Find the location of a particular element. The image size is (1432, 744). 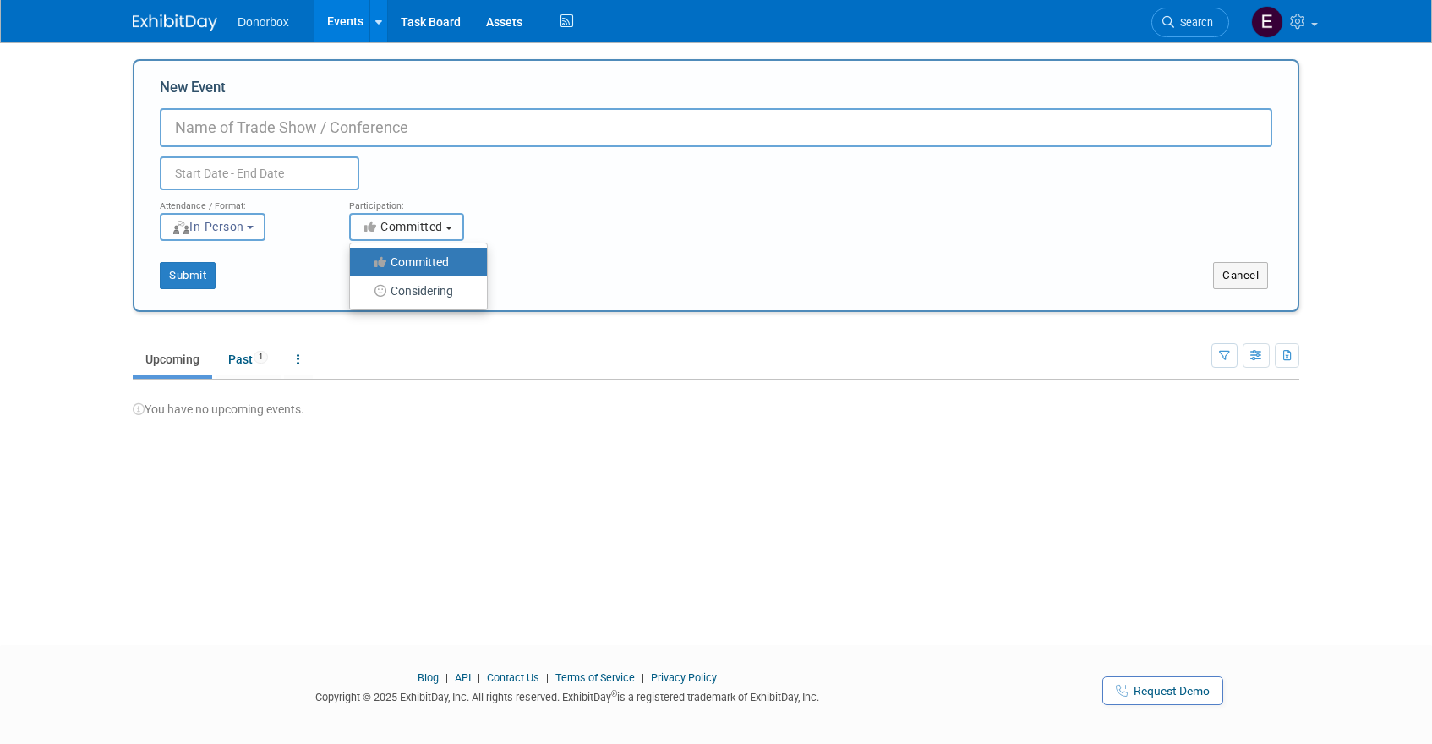

a: Blog is located at coordinates (428, 677).